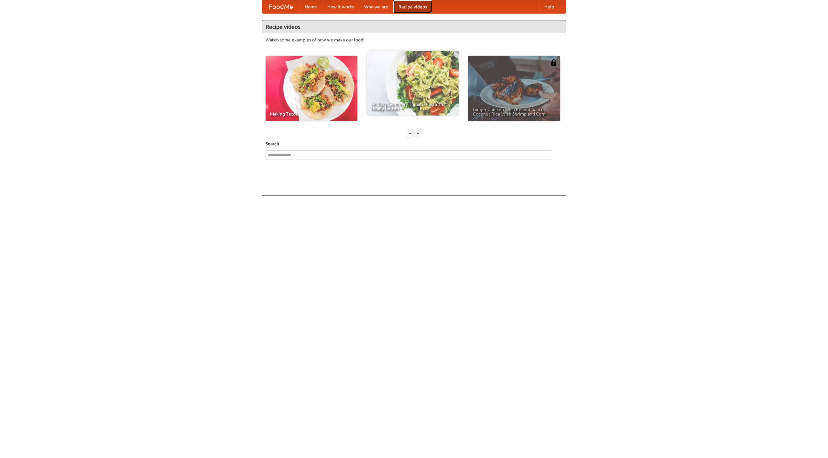 The height and width of the screenshot is (458, 828). Describe the element at coordinates (311, 88) in the screenshot. I see `a: Making Tacos` at that location.